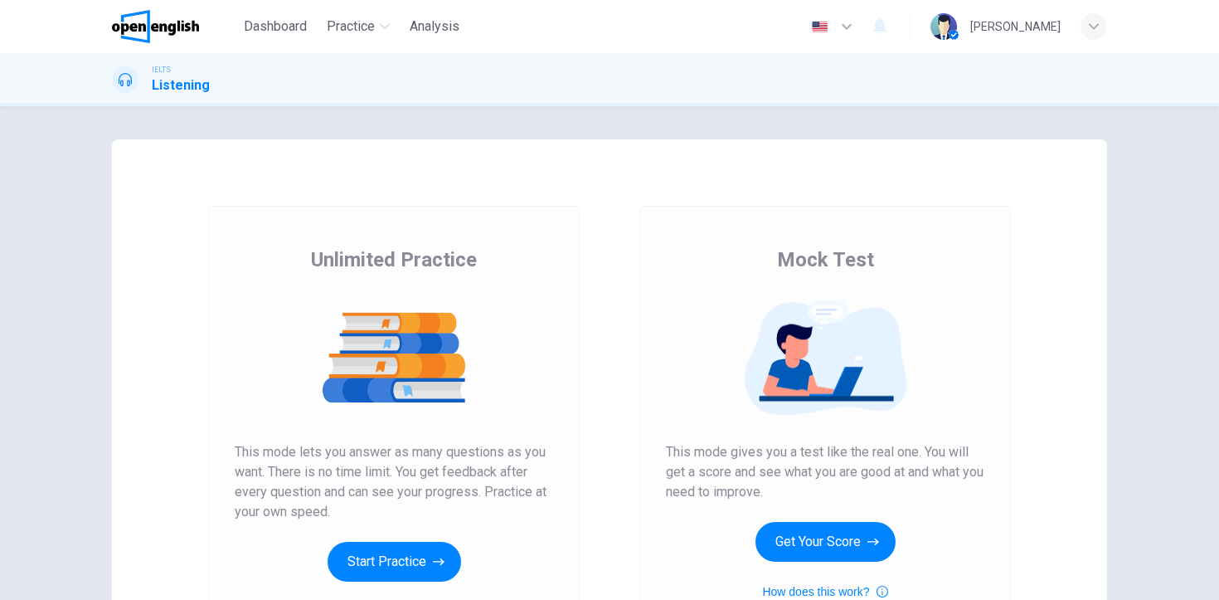 This screenshot has height=600, width=1219. I want to click on span: Mock Test, so click(825, 260).